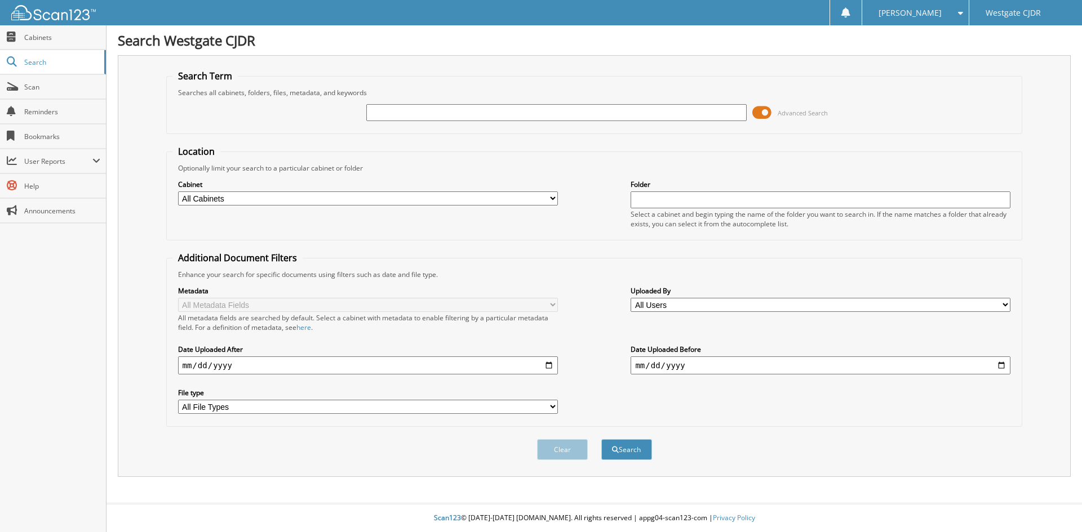 Image resolution: width=1082 pixels, height=532 pixels. Describe the element at coordinates (62, 87) in the screenshot. I see `span: Scan` at that location.